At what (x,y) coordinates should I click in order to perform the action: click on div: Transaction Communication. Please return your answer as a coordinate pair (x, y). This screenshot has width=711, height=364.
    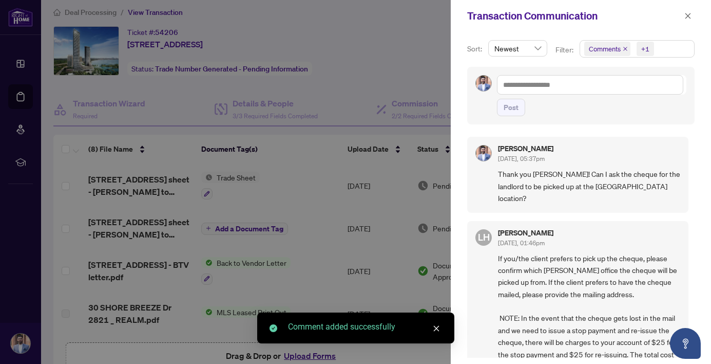
    Looking at the image, I should click on (574, 16).